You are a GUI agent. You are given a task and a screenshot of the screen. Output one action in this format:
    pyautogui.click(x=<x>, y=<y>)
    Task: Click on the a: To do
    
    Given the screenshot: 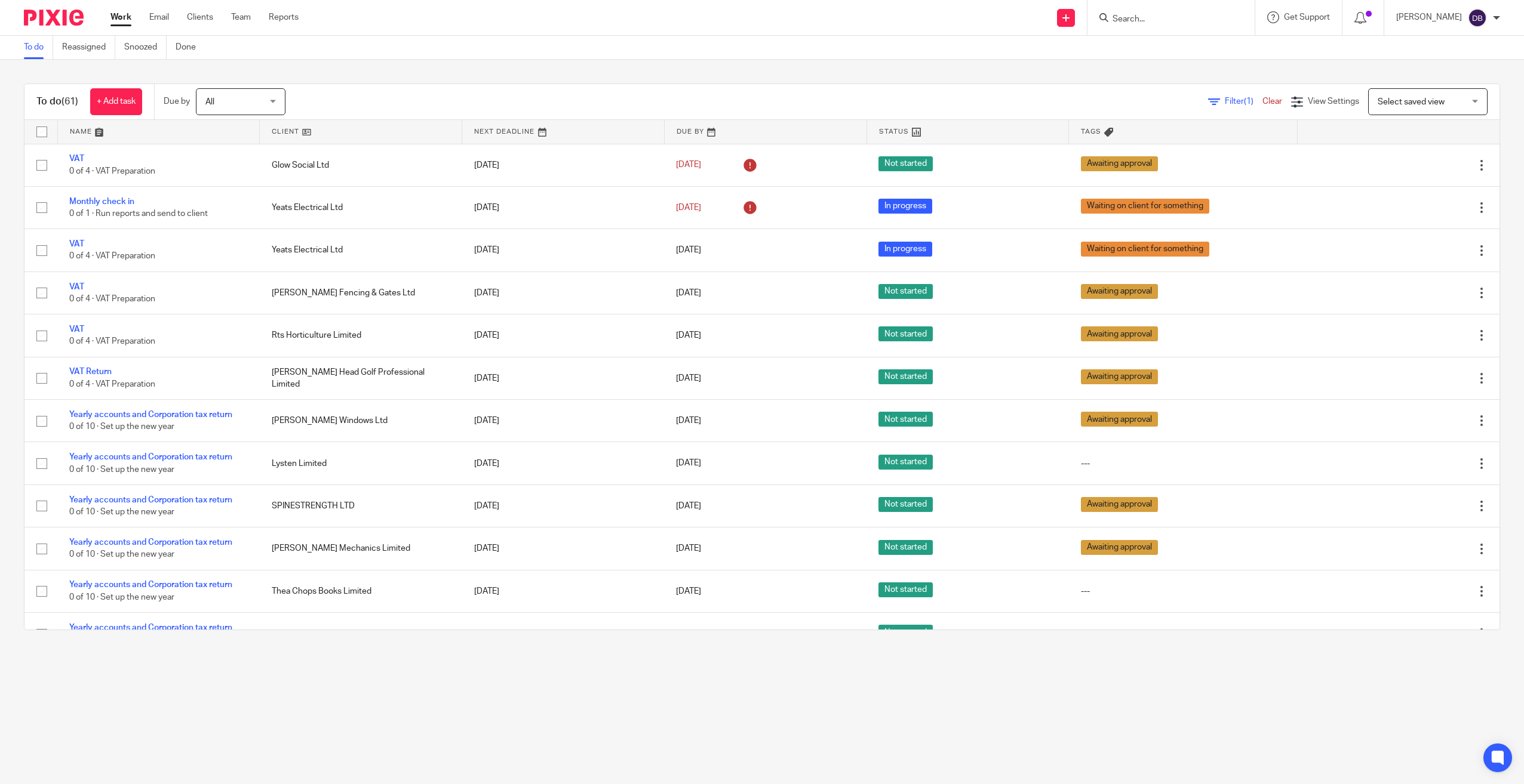 What is the action you would take?
    pyautogui.click(x=38, y=48)
    